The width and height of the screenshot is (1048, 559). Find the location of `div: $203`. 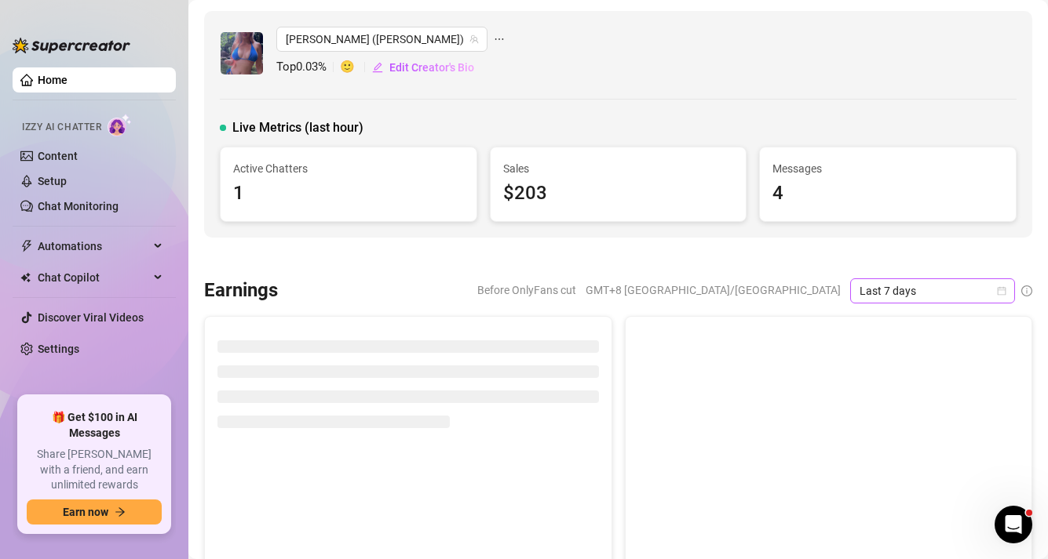

div: $203 is located at coordinates (618, 194).